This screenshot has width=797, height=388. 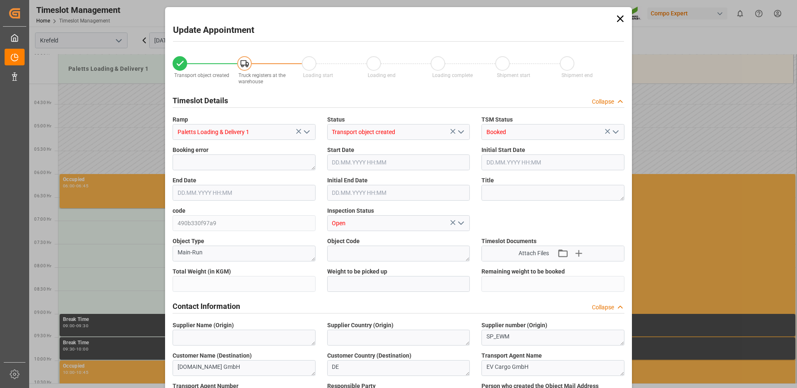 What do you see at coordinates (213, 30) in the screenshot?
I see `h2: Update Appointment` at bounding box center [213, 30].